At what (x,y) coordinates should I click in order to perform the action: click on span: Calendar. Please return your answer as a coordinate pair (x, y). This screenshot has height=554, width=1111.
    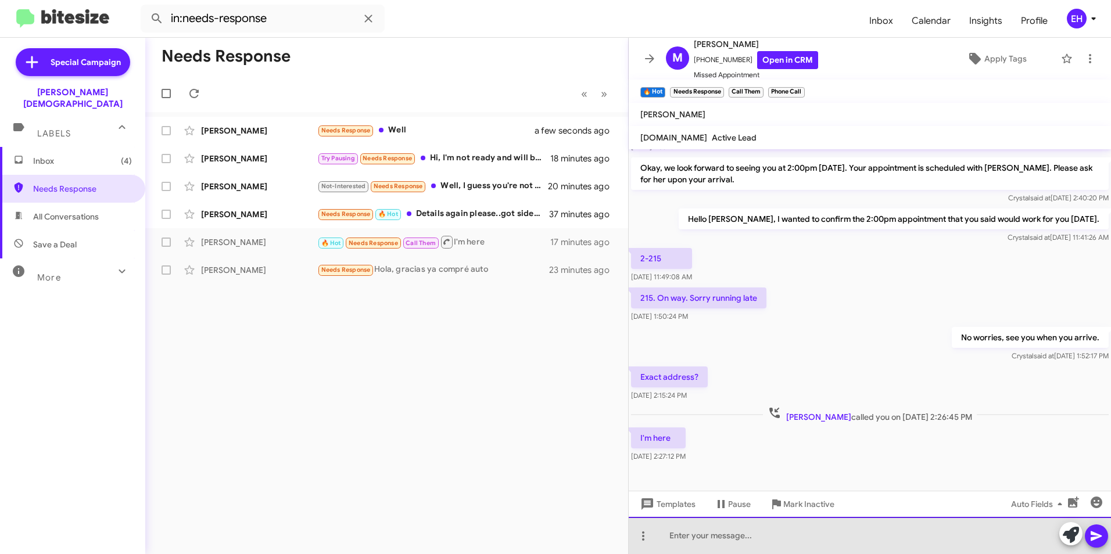
    Looking at the image, I should click on (931, 21).